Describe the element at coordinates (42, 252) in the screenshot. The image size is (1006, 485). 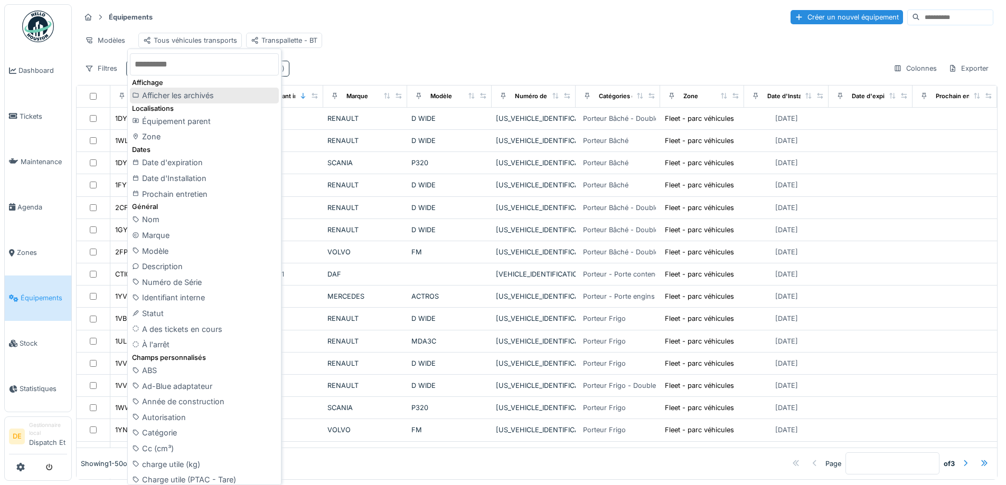
I see `span: Zones` at that location.